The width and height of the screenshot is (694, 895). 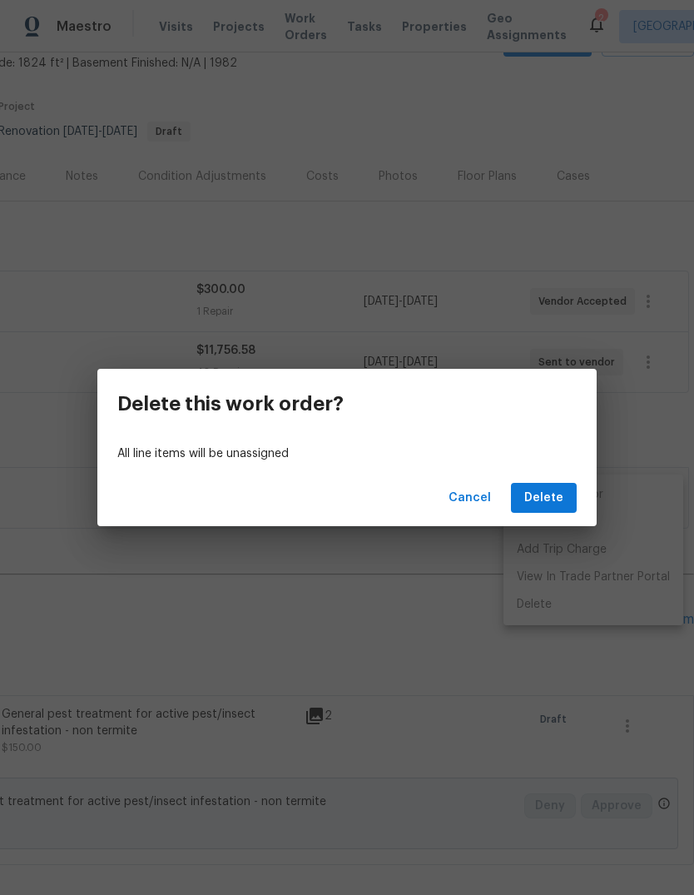 What do you see at coordinates (231, 404) in the screenshot?
I see `h3: Delete this work order?` at bounding box center [231, 404].